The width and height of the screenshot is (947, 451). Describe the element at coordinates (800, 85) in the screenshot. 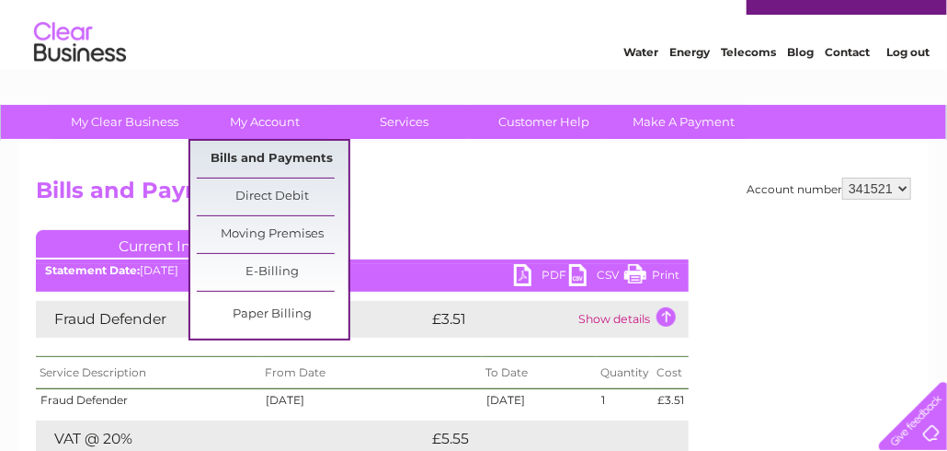

I see `a: Blog` at that location.